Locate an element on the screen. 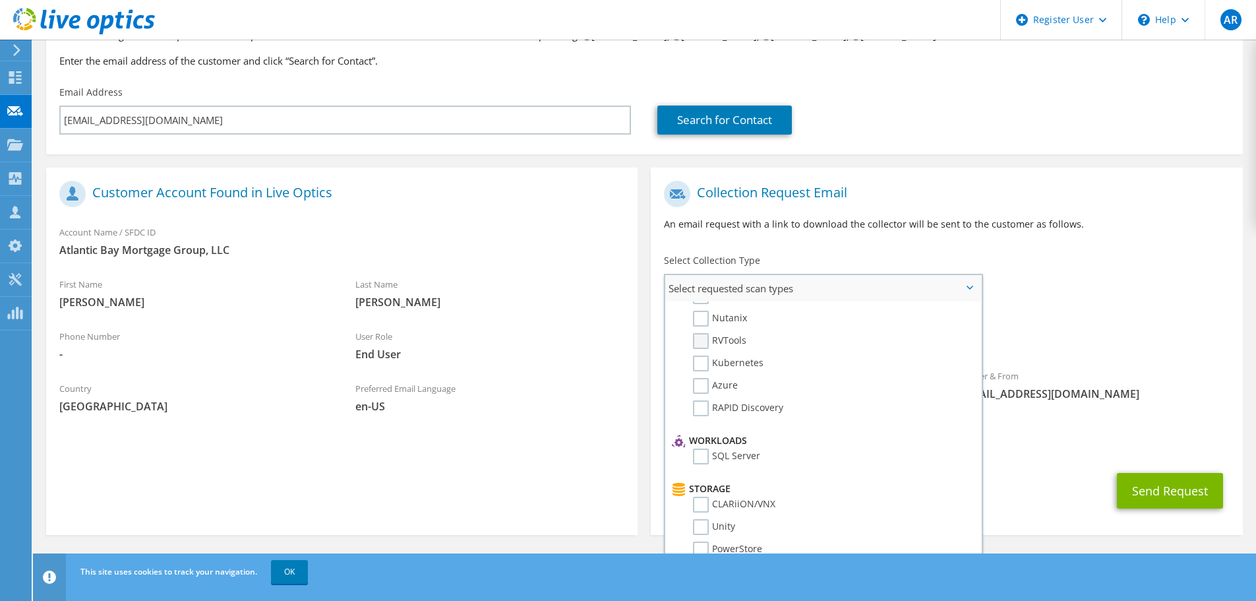 The height and width of the screenshot is (601, 1256). label: RAPID Discovery is located at coordinates (738, 408).